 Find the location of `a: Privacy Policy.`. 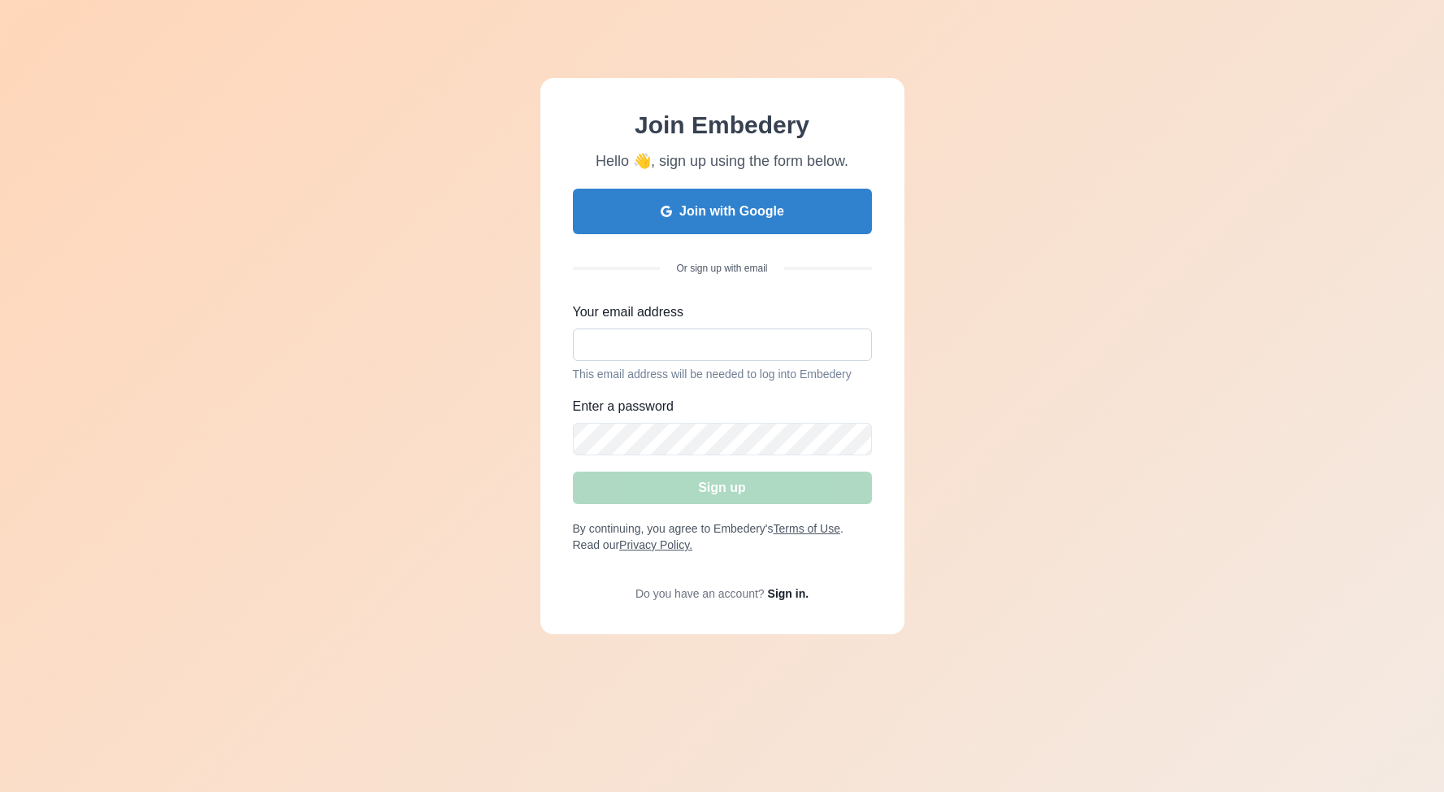

a: Privacy Policy. is located at coordinates (656, 545).